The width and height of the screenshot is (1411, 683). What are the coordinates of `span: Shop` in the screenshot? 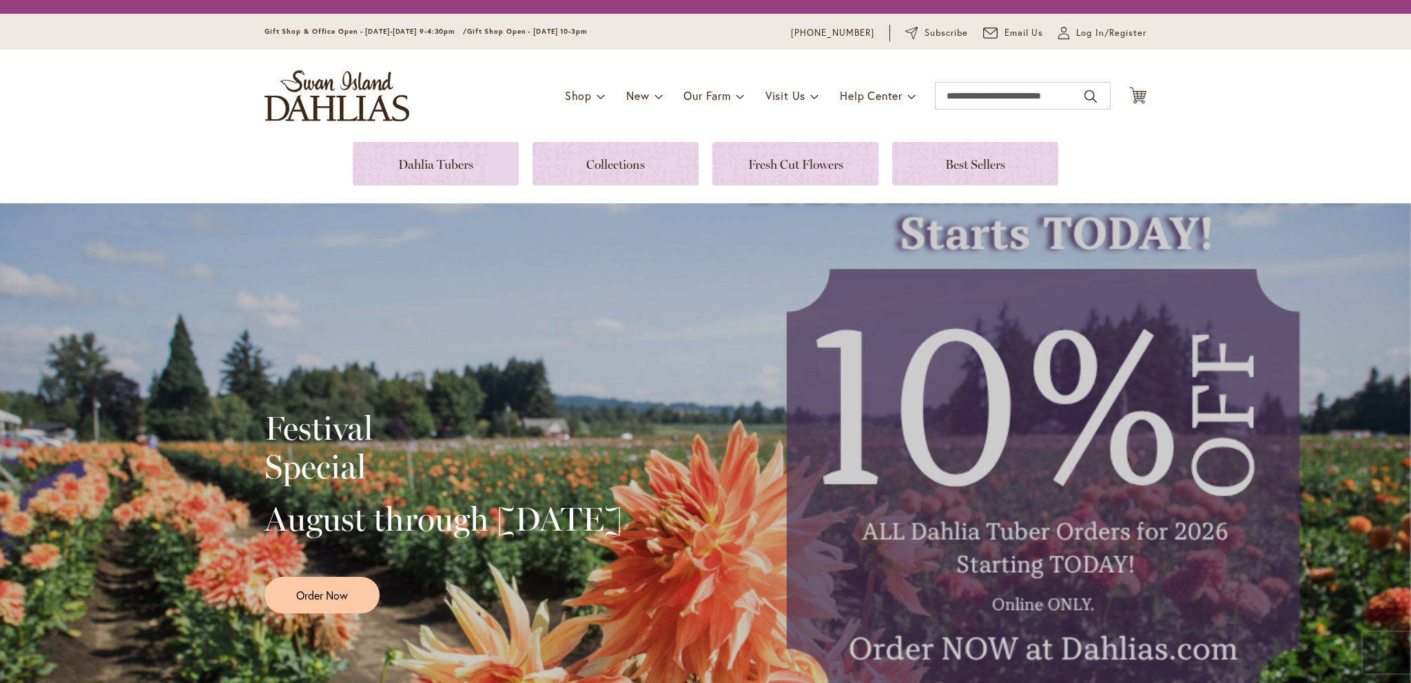 It's located at (578, 95).